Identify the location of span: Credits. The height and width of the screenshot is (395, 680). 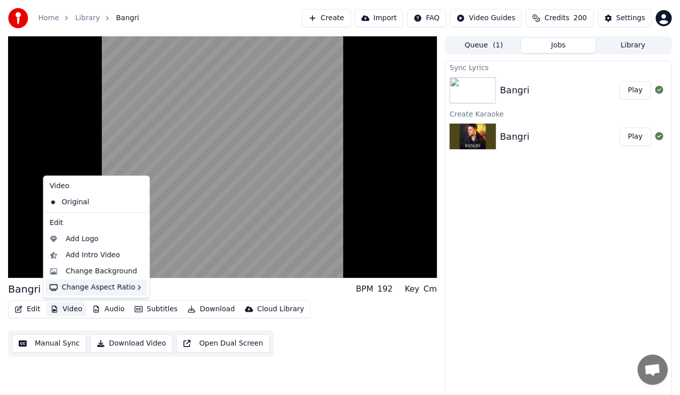
(557, 18).